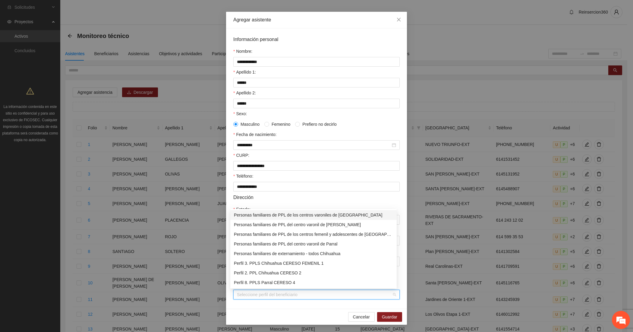  Describe the element at coordinates (389, 317) in the screenshot. I see `span: Guardar` at that location.